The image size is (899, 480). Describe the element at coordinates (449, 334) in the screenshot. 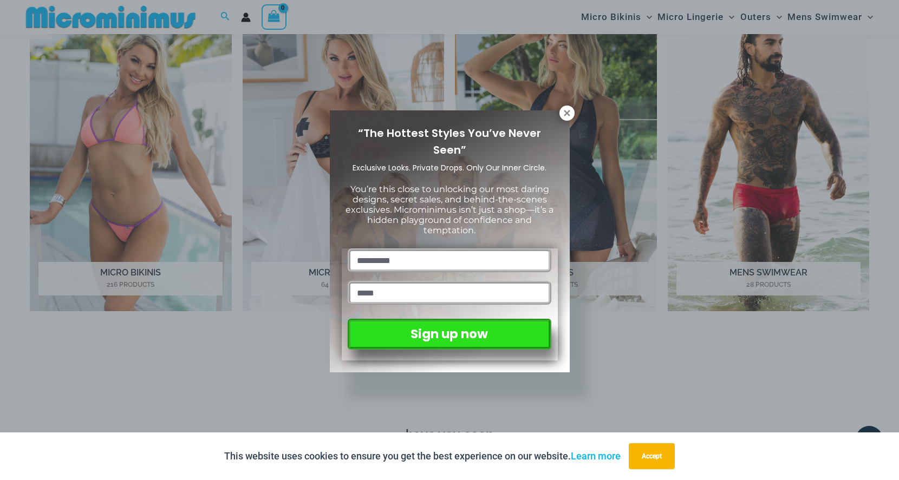

I see `button: Sign up now` at that location.